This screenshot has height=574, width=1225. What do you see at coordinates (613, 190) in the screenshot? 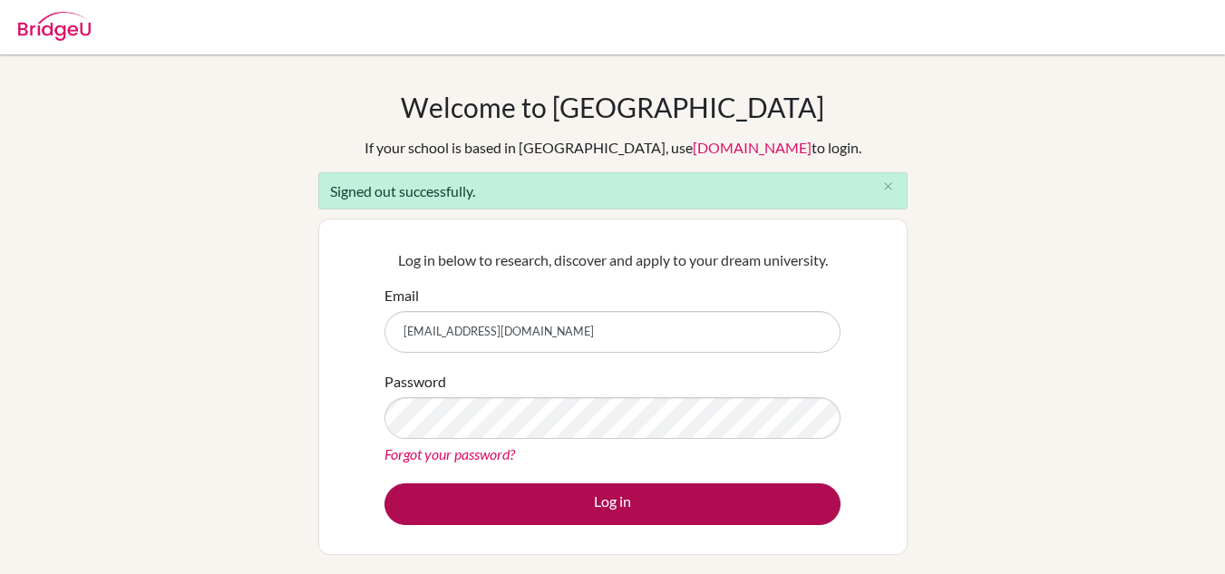
I see `div: Signed out successfully.` at bounding box center [613, 190].